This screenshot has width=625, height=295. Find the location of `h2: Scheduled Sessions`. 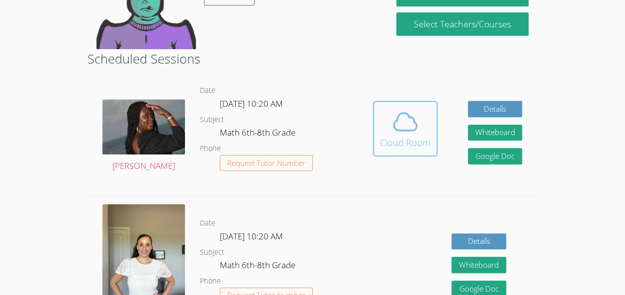

h2: Scheduled Sessions is located at coordinates (312, 59).